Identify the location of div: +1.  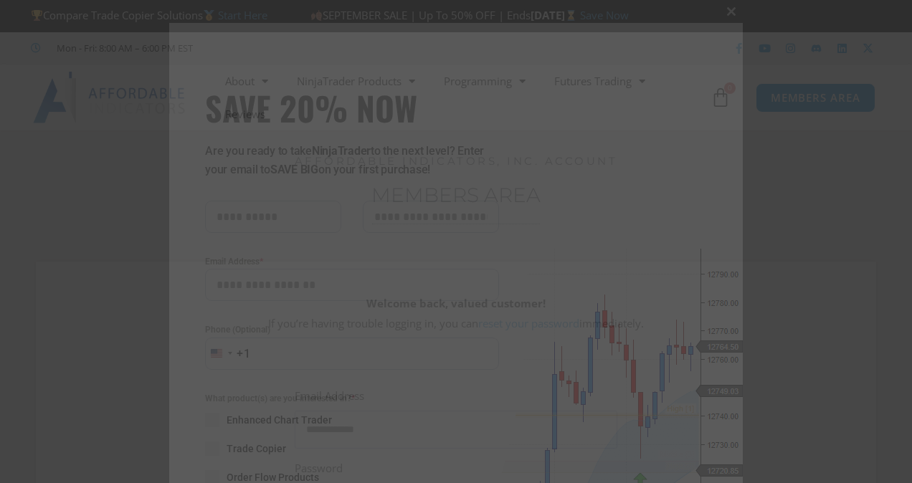
(244, 354).